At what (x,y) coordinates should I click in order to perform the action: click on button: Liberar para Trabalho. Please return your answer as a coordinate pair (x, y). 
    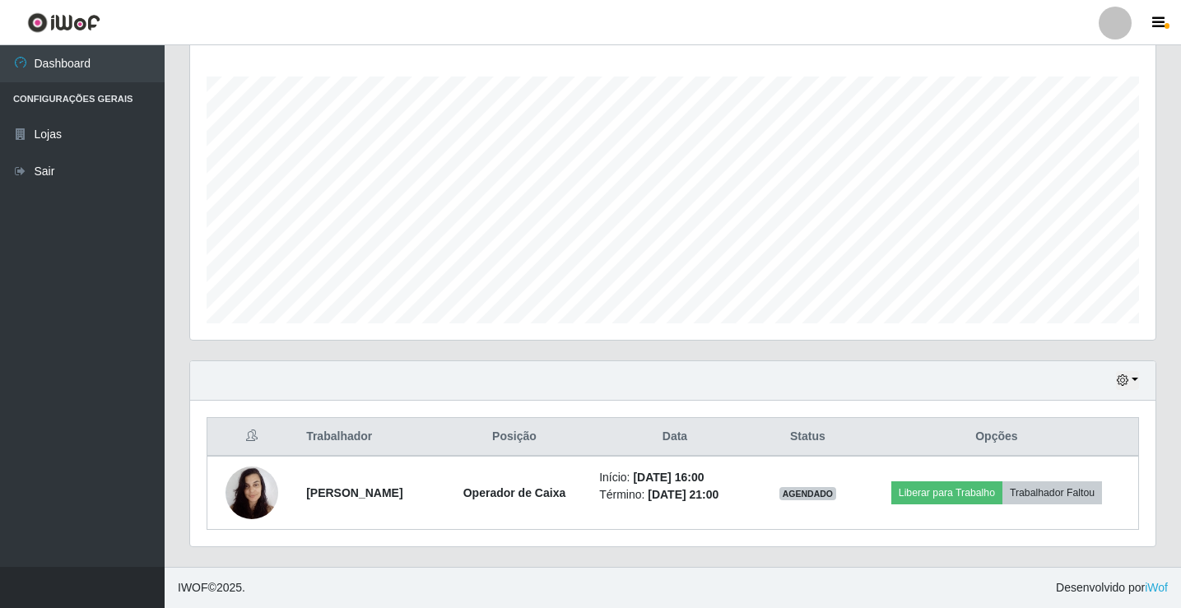
    Looking at the image, I should click on (946, 493).